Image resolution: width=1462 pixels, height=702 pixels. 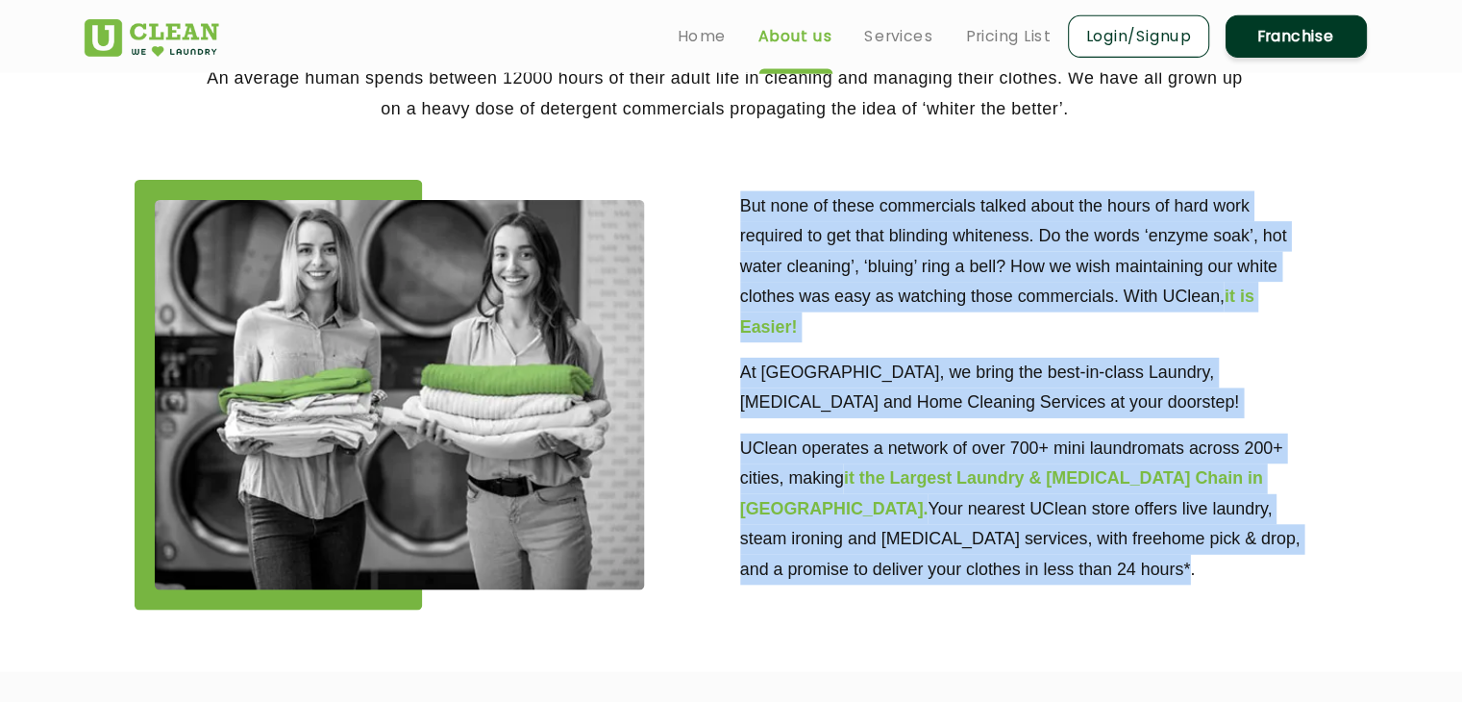 I want to click on a: Franchise, so click(x=1275, y=35).